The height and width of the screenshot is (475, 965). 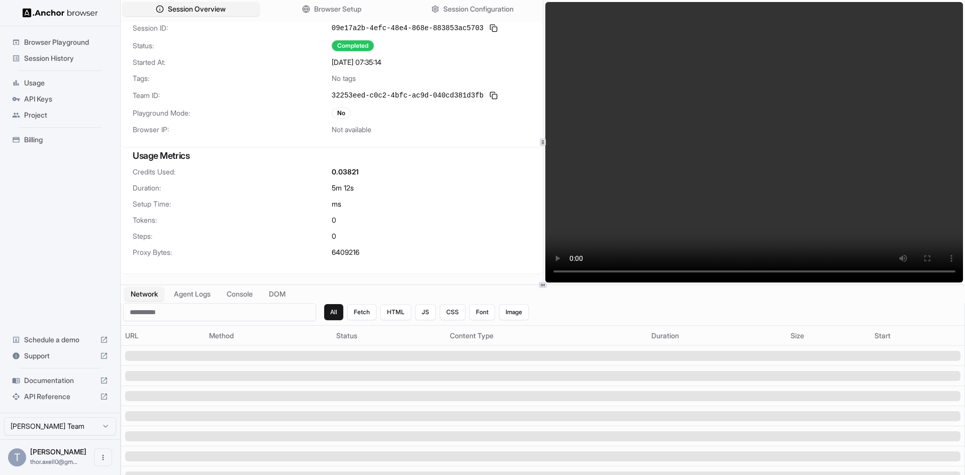 I want to click on span: Project, so click(x=66, y=115).